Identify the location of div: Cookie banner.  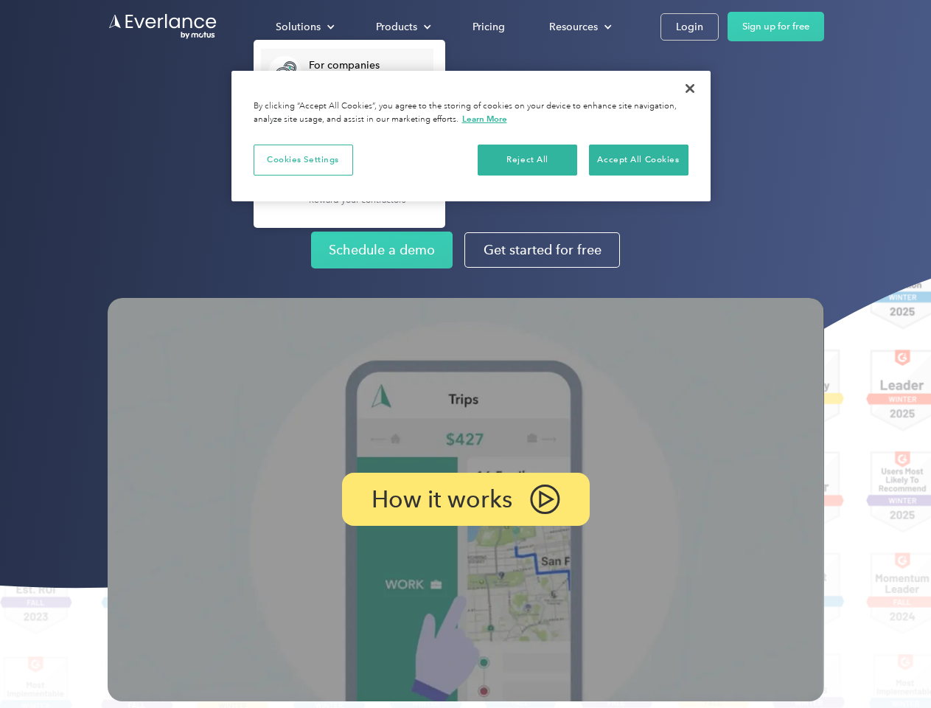
(471, 136).